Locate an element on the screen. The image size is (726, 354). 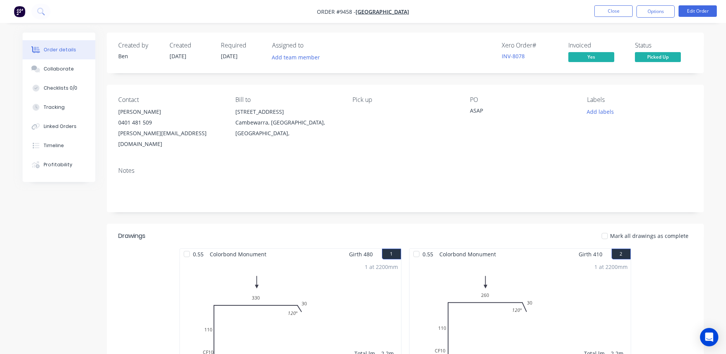
div: 0401 481 509 is located at coordinates (171, 122).